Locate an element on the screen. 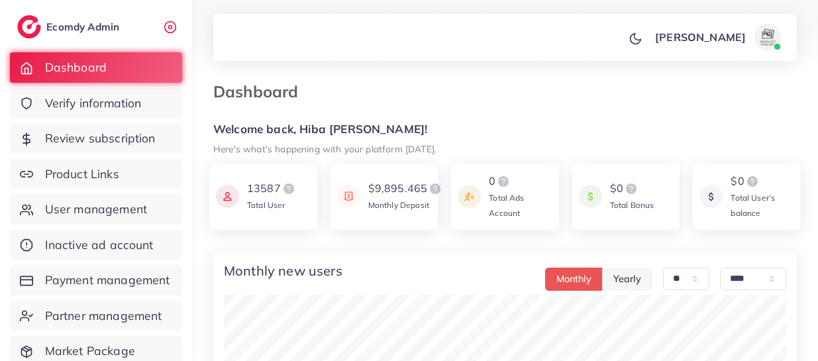 The image size is (818, 361). span: Total Ads Account is located at coordinates (506, 205).